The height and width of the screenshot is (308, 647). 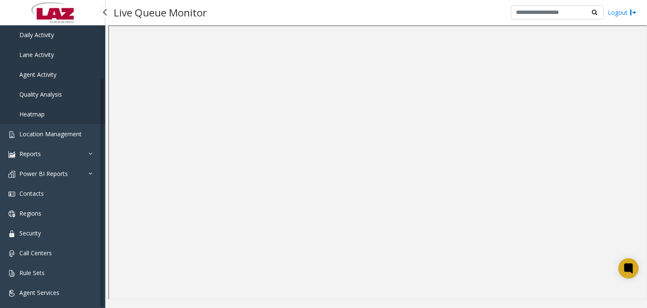 What do you see at coordinates (37, 35) in the screenshot?
I see `span: Daily Activity` at bounding box center [37, 35].